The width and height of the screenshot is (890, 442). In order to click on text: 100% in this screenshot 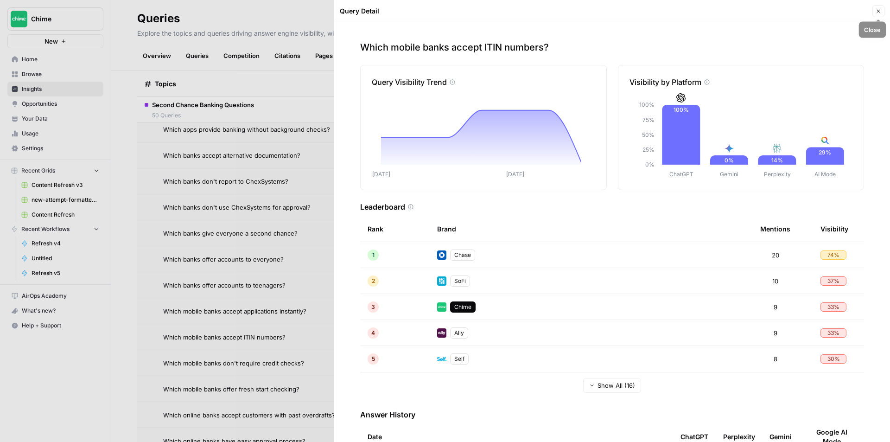, I will do `click(680, 109)`.